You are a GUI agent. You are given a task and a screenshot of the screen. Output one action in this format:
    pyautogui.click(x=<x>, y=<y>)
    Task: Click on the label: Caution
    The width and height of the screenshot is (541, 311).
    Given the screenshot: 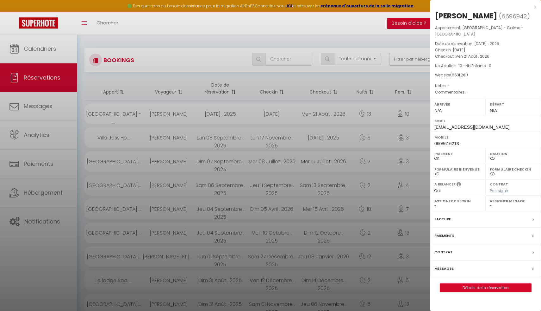 What is the action you would take?
    pyautogui.click(x=513, y=154)
    